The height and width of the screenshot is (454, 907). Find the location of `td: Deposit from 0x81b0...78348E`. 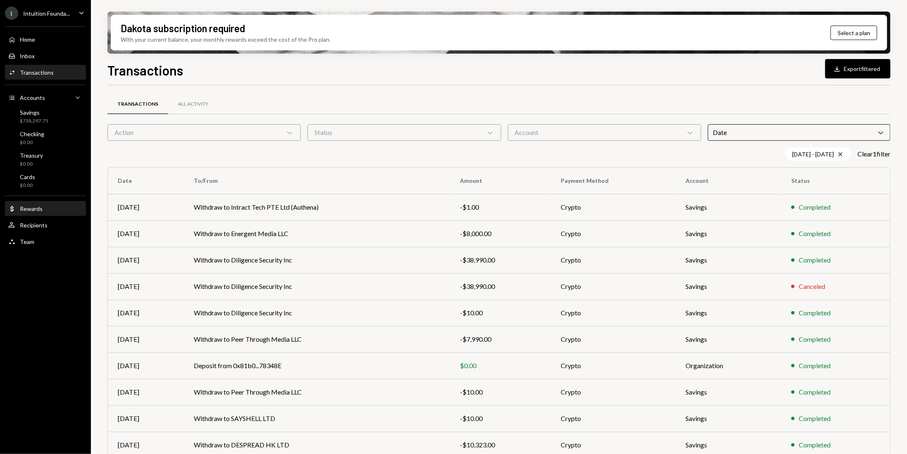

td: Deposit from 0x81b0...78348E is located at coordinates (317, 366).